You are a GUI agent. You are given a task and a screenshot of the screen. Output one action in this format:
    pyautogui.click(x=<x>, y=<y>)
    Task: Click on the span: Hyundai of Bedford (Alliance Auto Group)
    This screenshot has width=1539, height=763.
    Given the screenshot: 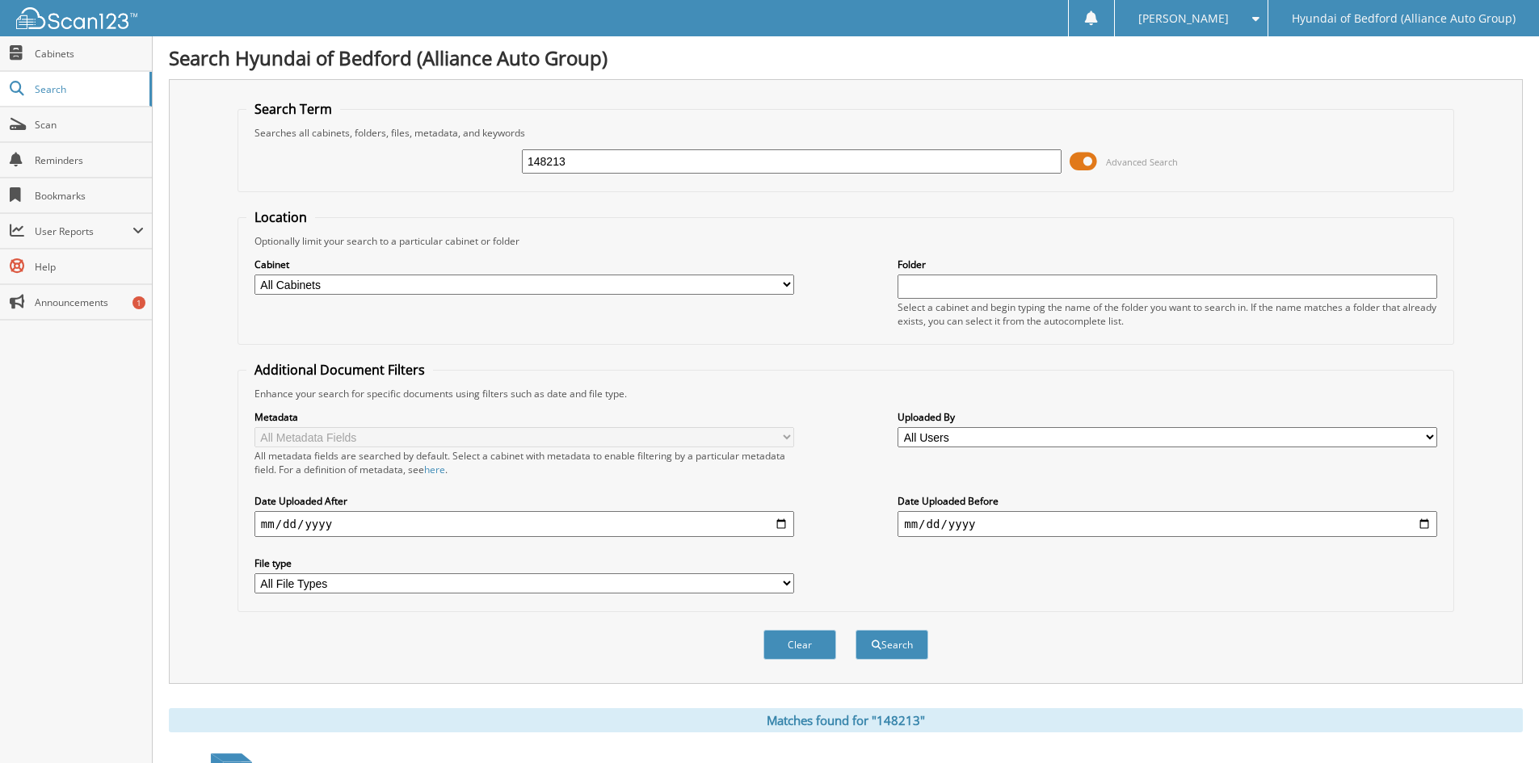 What is the action you would take?
    pyautogui.click(x=1403, y=19)
    